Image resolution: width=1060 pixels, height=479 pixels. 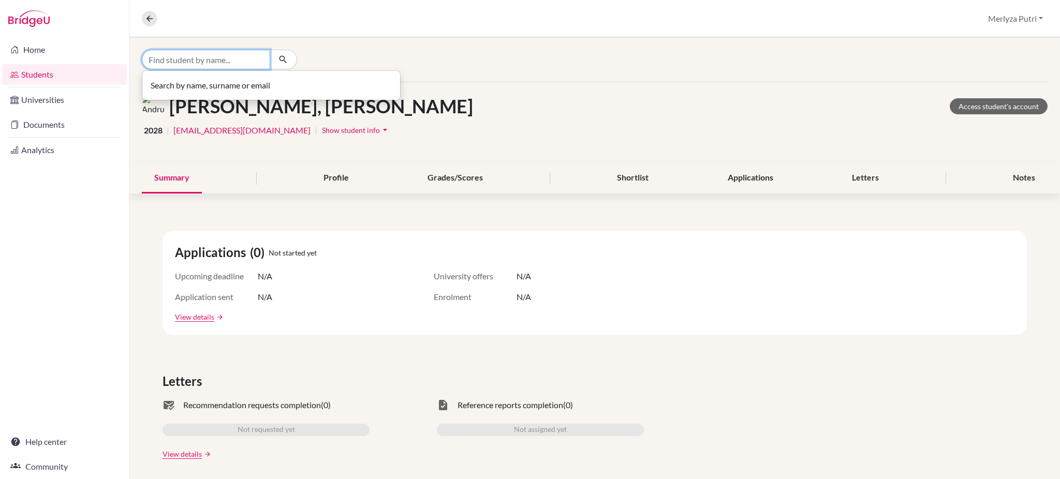 What do you see at coordinates (64, 75) in the screenshot?
I see `a: Students` at bounding box center [64, 75].